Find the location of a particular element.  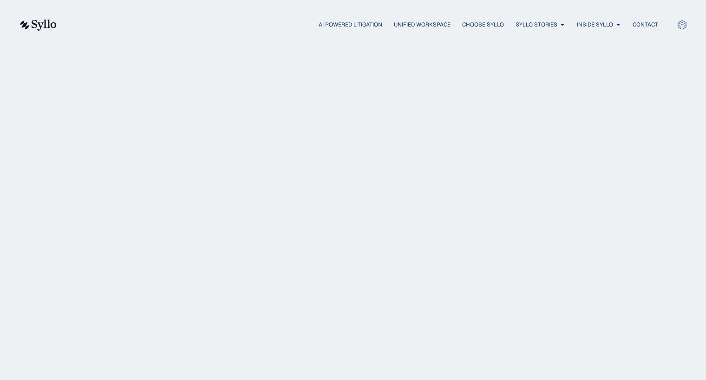

a: AI Powered Litigation is located at coordinates (350, 25).